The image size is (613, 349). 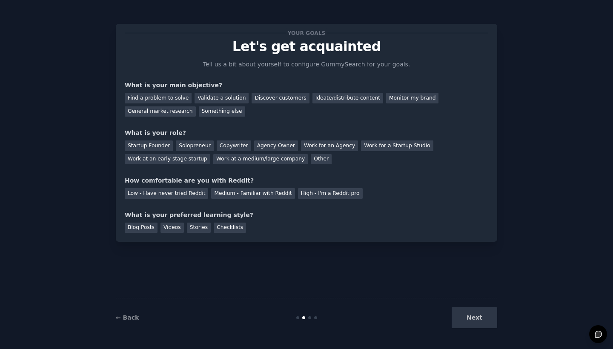 What do you see at coordinates (307, 133) in the screenshot?
I see `div: What is your role?` at bounding box center [307, 133].